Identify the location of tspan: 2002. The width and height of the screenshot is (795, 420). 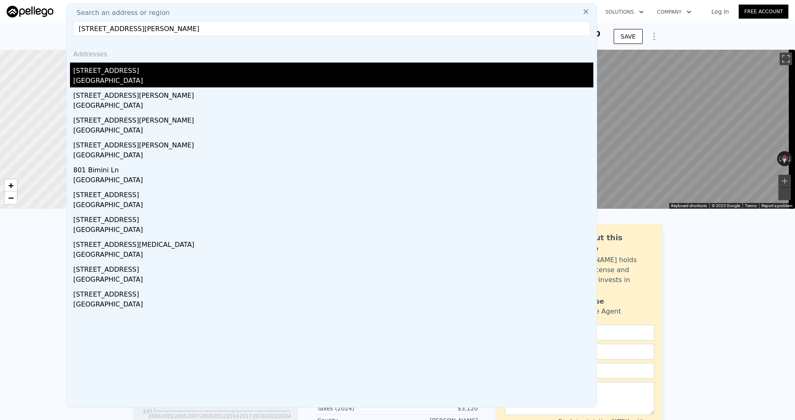
(167, 416).